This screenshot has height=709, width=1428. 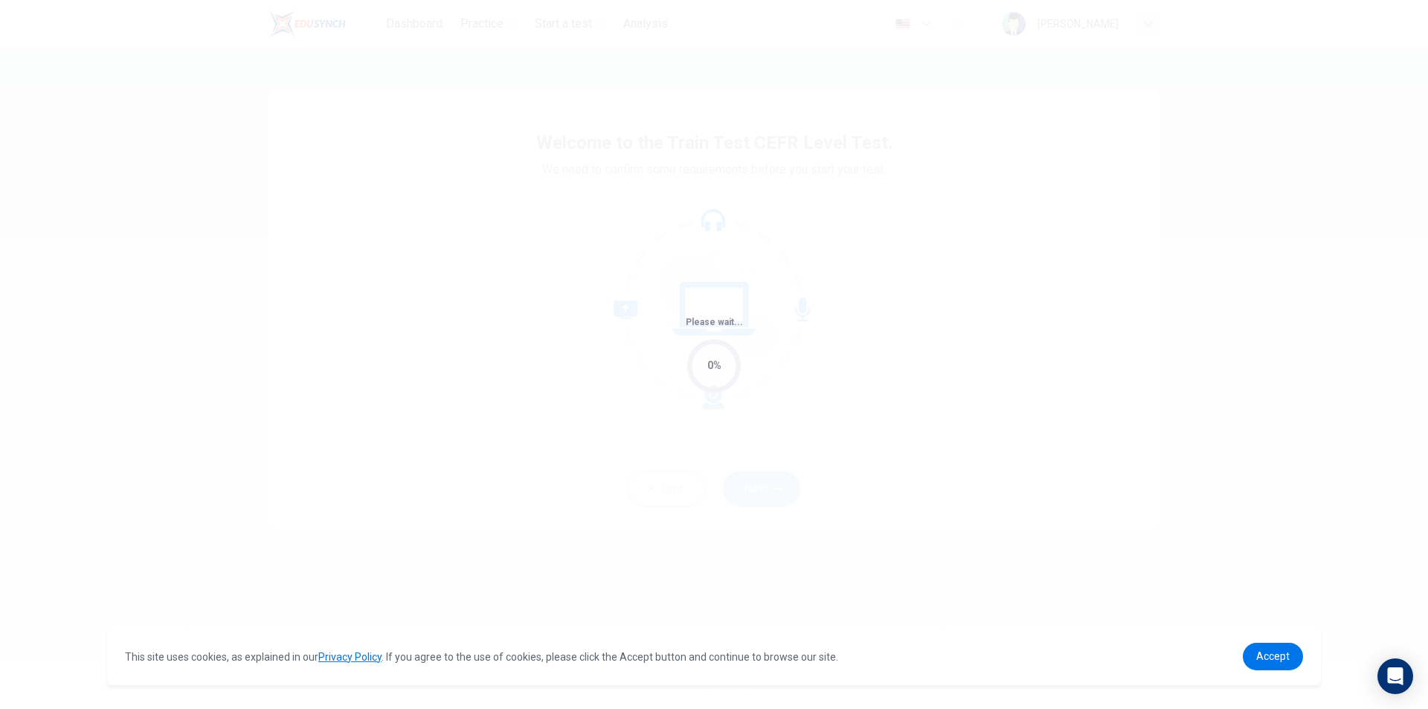 What do you see at coordinates (481, 657) in the screenshot?
I see `span: This site uses cookies, as explained in our . If you agree to the use of cookies, please click th...` at bounding box center [481, 657].